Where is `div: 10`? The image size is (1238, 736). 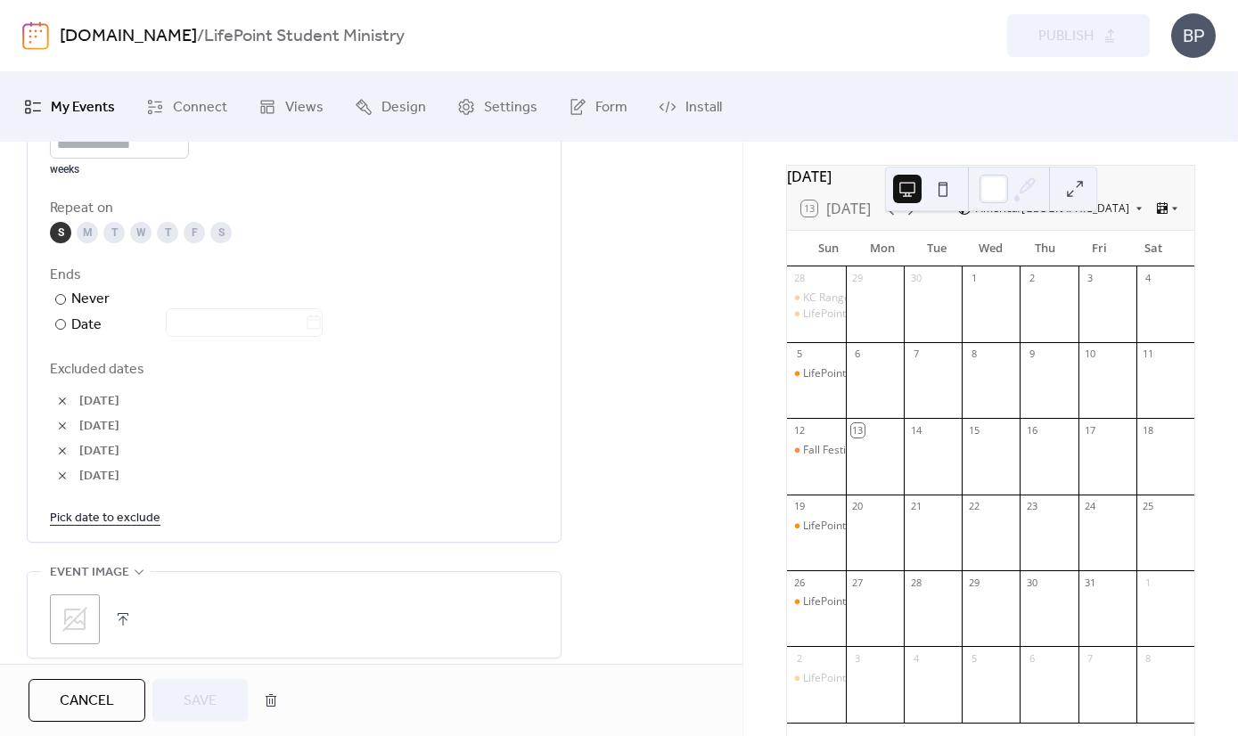
div: 10 is located at coordinates (1090, 354).